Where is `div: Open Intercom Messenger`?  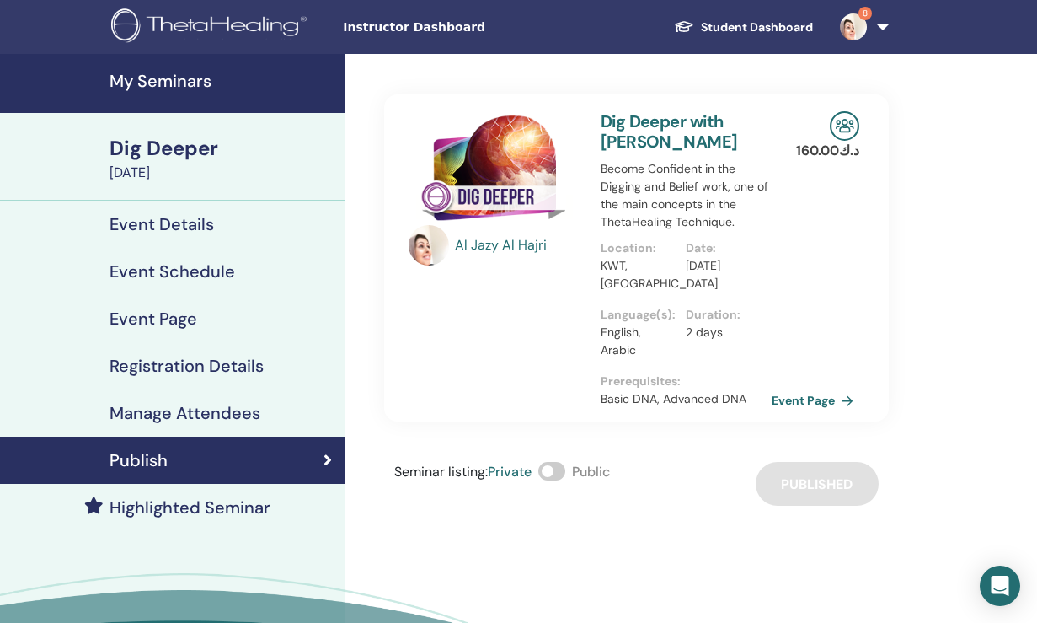
div: Open Intercom Messenger is located at coordinates (1000, 585).